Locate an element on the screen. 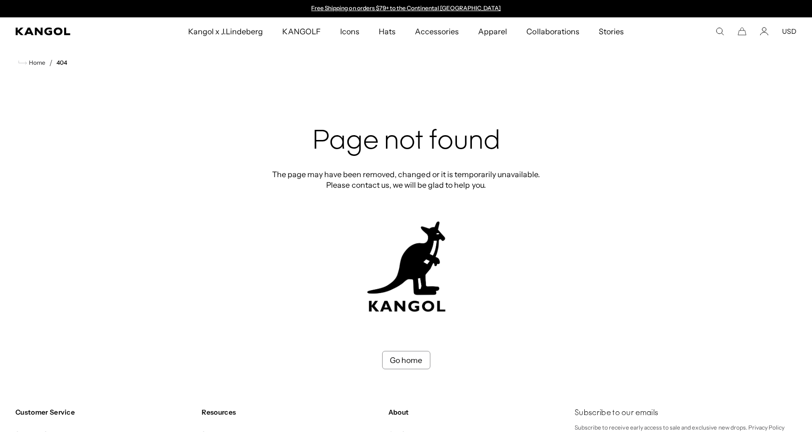  a: Go home is located at coordinates (406, 360).